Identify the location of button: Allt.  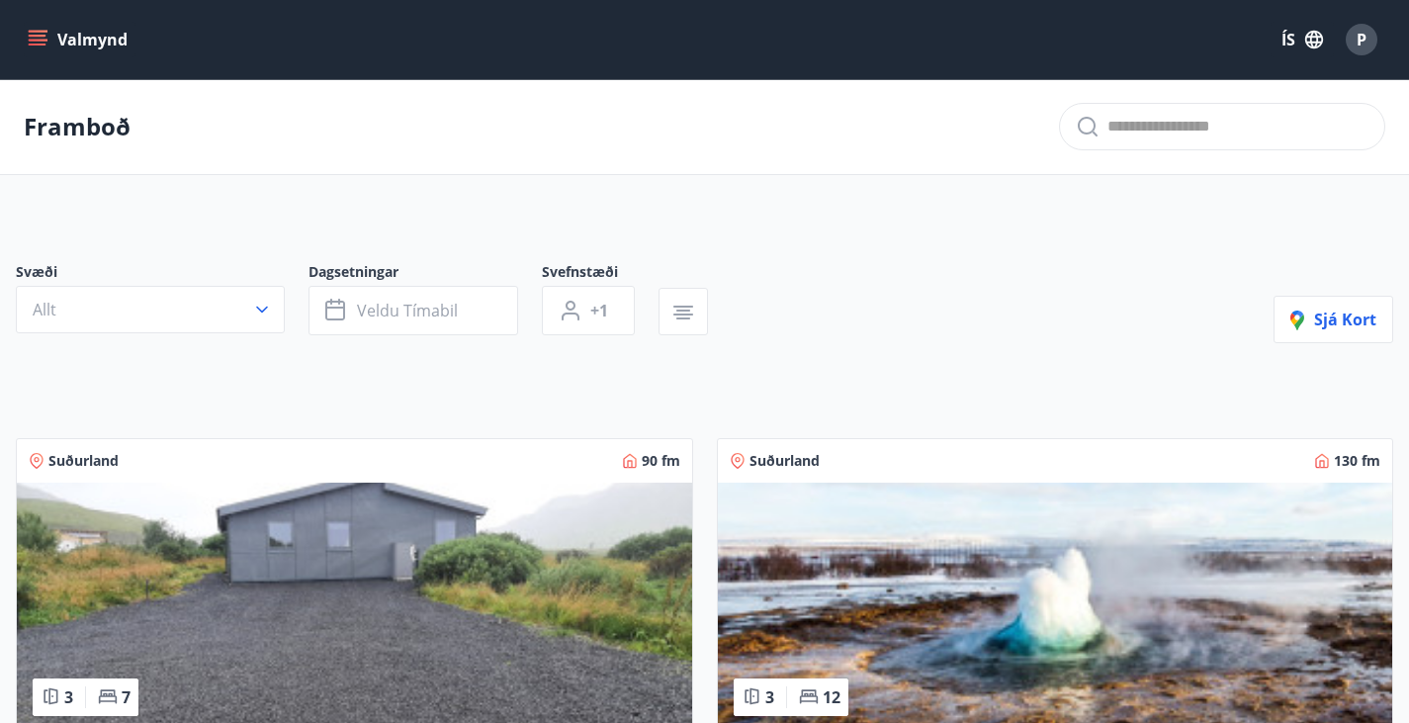
(150, 309).